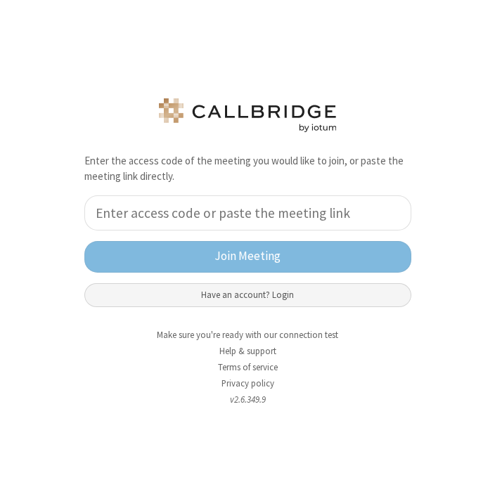  I want to click on a: Privacy policy, so click(247, 383).